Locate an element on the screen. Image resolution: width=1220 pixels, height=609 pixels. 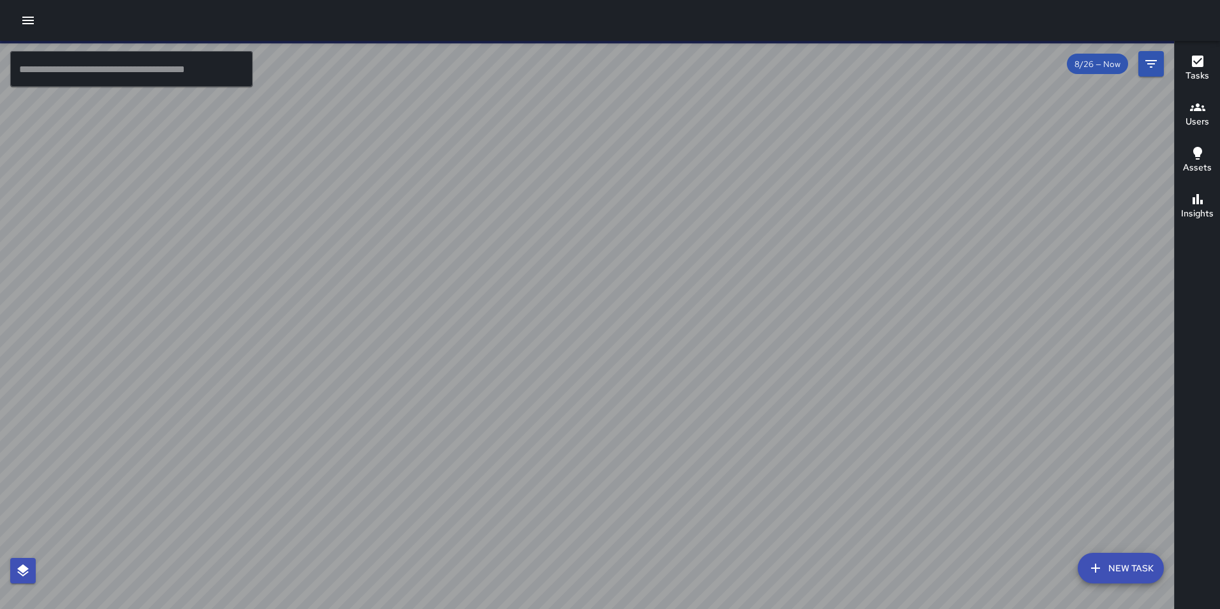
button: Tasks is located at coordinates (1197, 69).